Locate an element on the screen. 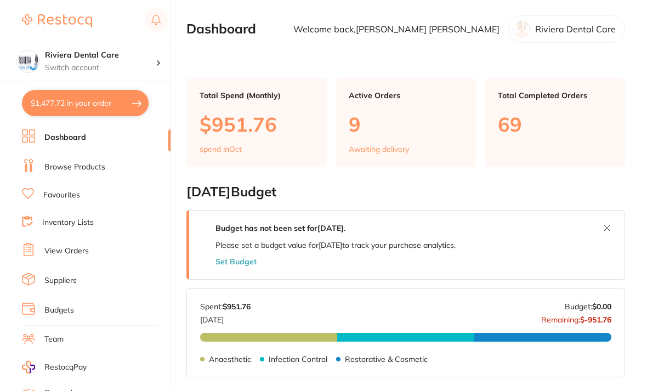  img: RestocqPay is located at coordinates (29, 367).